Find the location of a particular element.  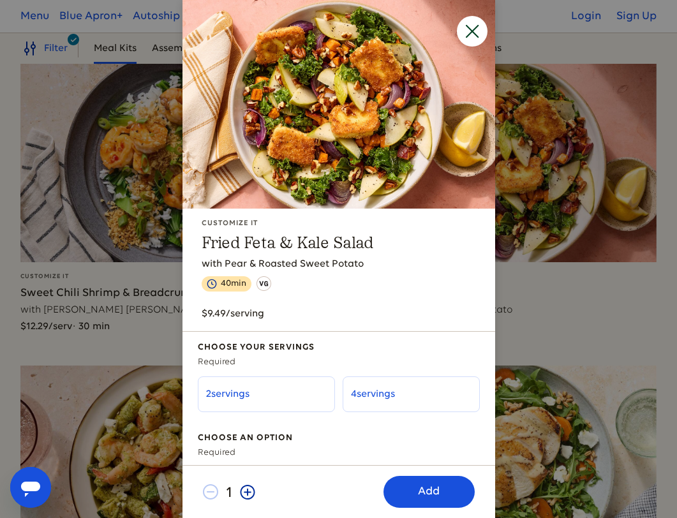

p: 2 servings is located at coordinates (228, 394).